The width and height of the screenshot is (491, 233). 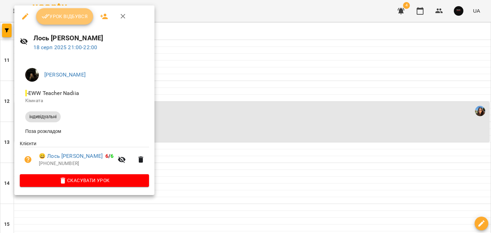 What do you see at coordinates (84, 157) in the screenshot?
I see `ul: Клієнти` at bounding box center [84, 157].